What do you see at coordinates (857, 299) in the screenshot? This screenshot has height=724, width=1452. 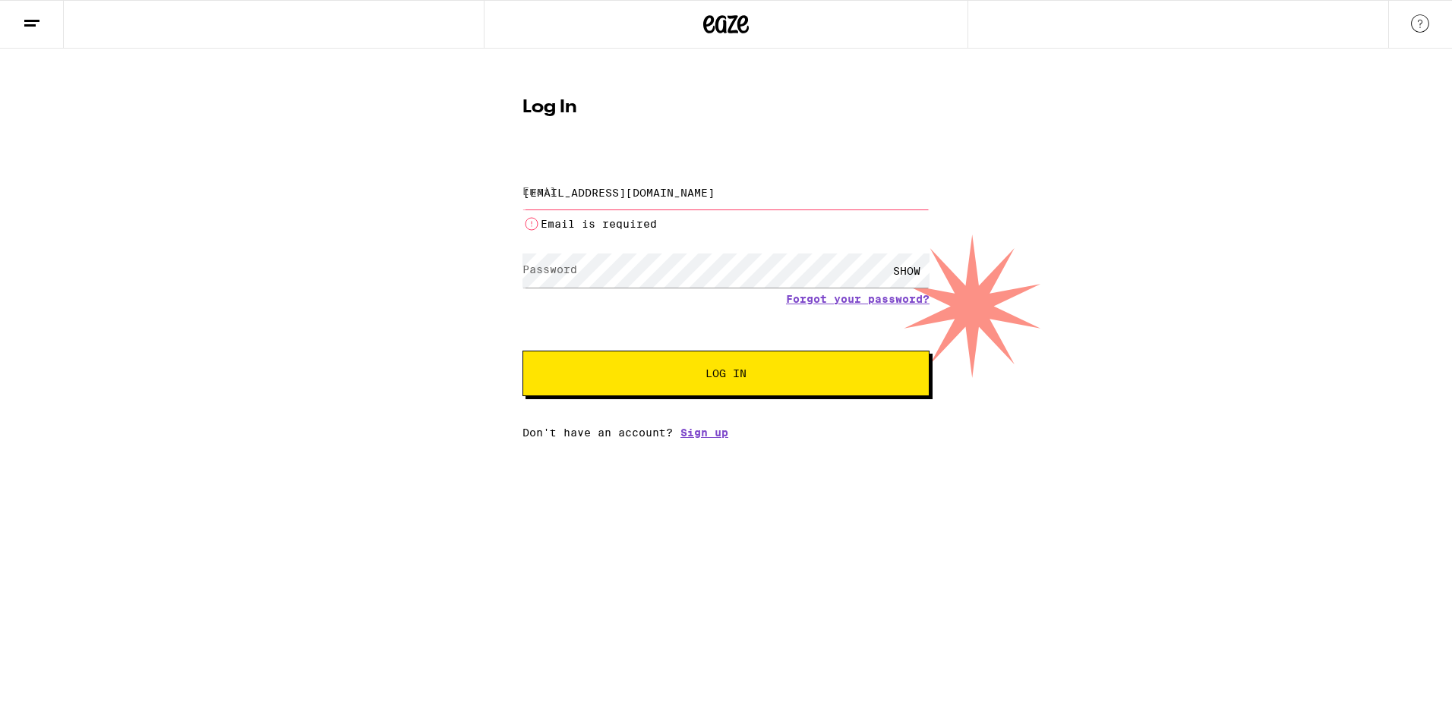 I see `a: Forgot your password?` at bounding box center [857, 299].